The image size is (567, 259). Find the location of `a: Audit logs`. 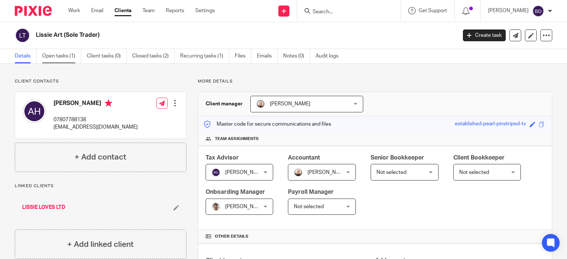

a: Audit logs is located at coordinates (329, 56).